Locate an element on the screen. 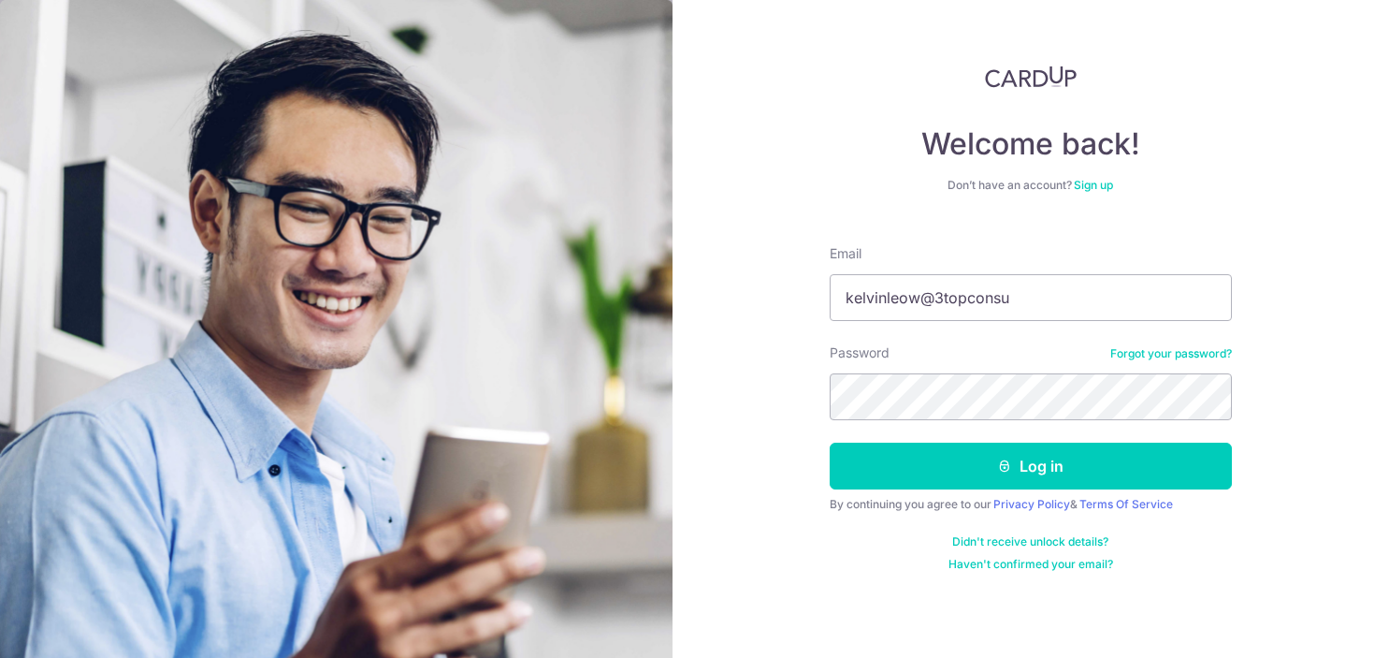 The image size is (1389, 658). a: Forgot your password? is located at coordinates (1171, 354).